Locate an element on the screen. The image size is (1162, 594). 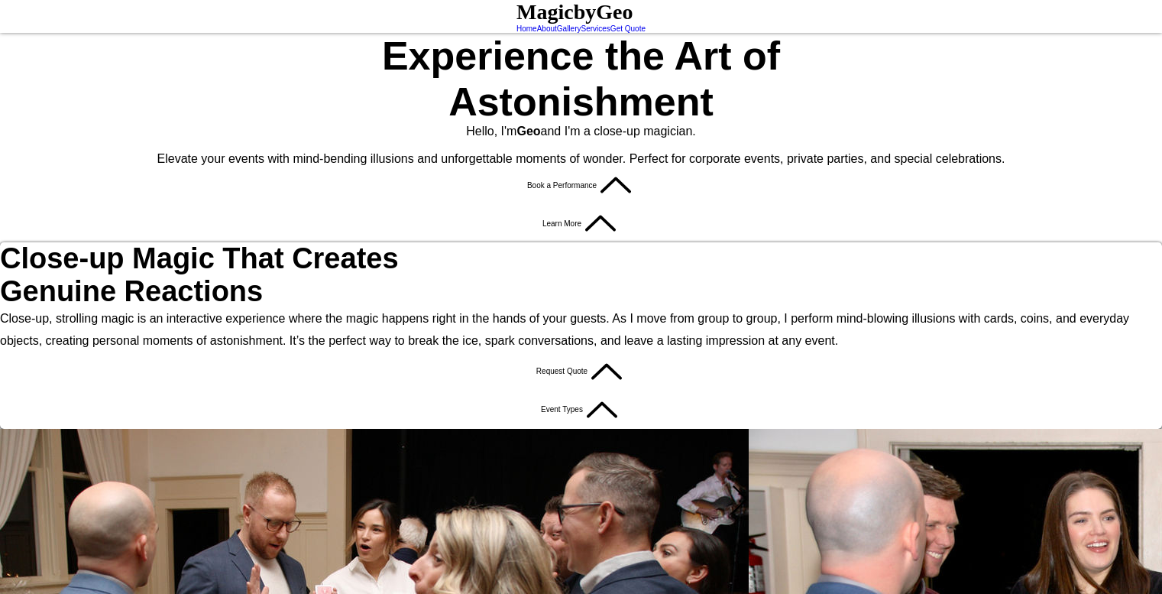
span: Services is located at coordinates (596, 28).